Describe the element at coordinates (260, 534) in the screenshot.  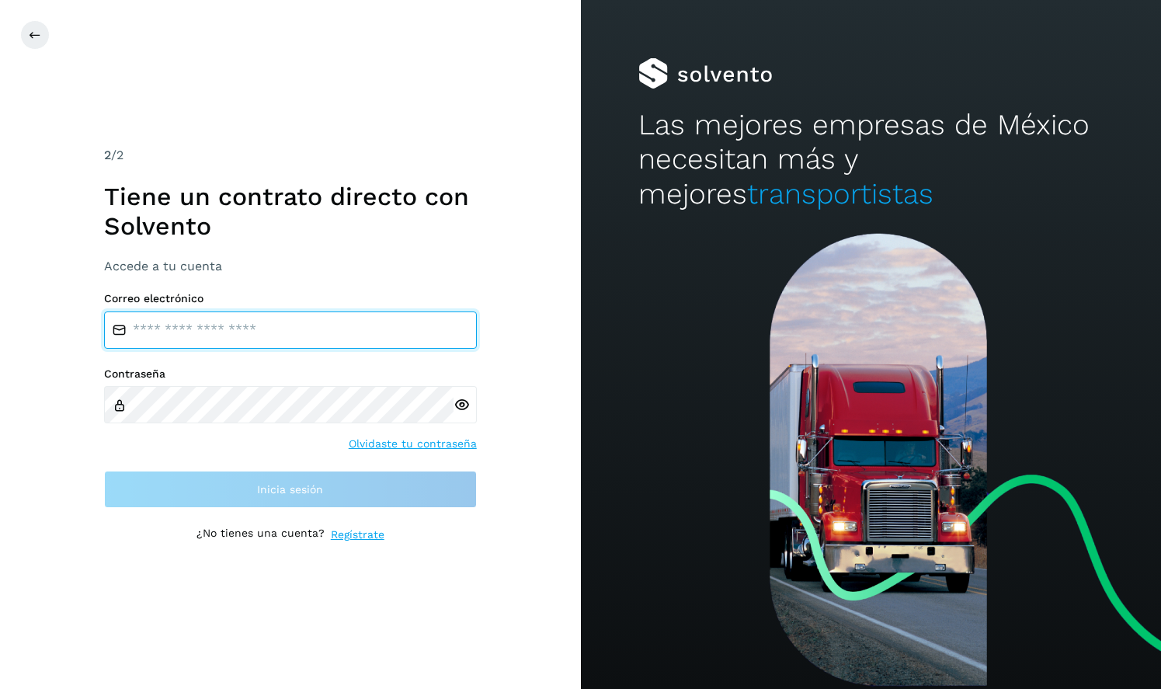
I see `p: ¿No tienes una cuenta?` at that location.